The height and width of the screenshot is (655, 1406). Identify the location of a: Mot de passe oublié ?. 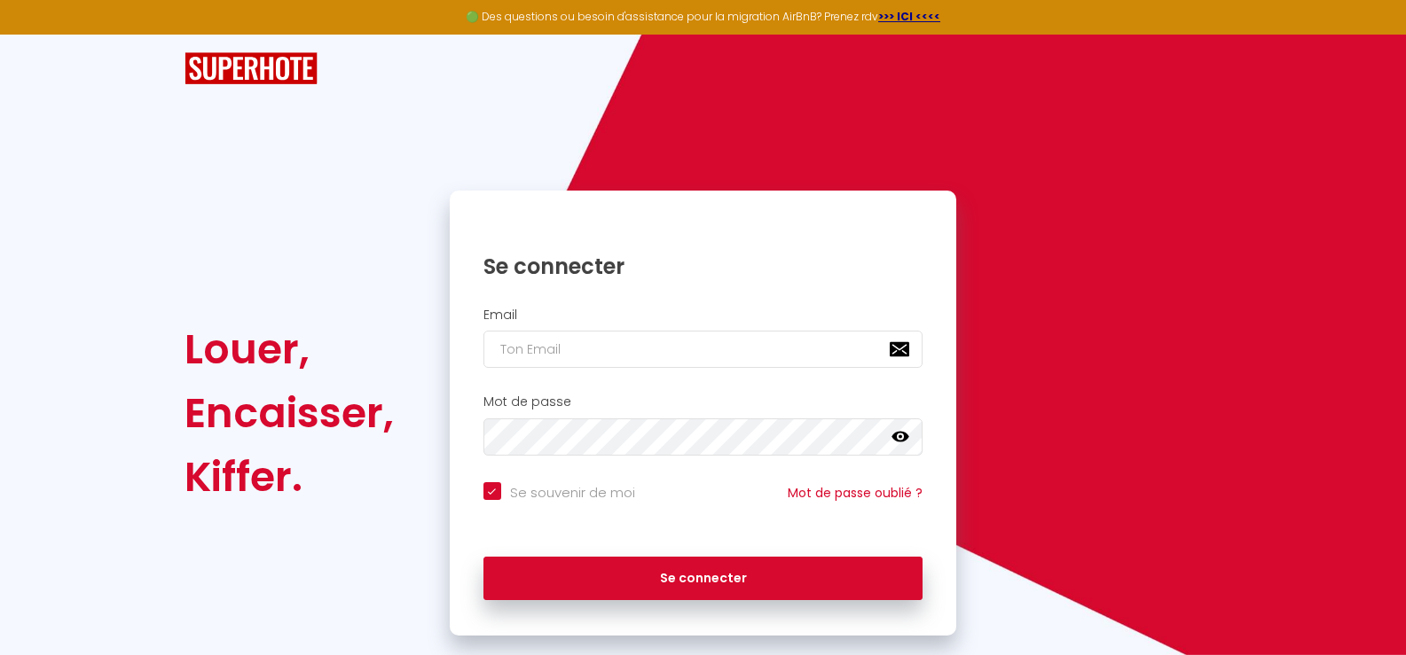
(855, 493).